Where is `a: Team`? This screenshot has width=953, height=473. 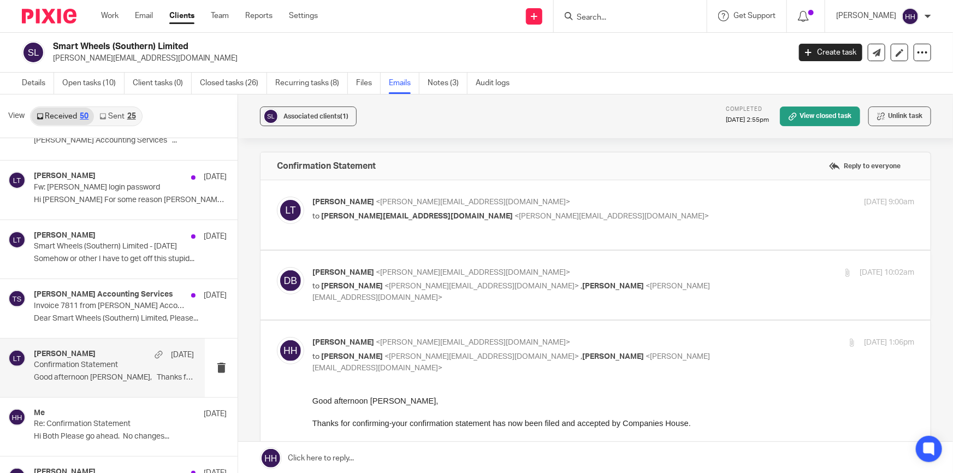
a: Team is located at coordinates (220, 16).